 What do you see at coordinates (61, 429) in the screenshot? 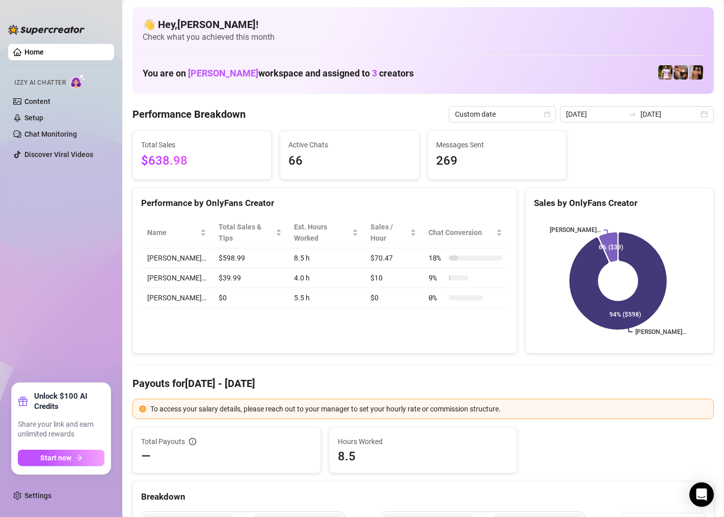
I see `span: Share your link and earn unlimited rewards` at bounding box center [61, 429].